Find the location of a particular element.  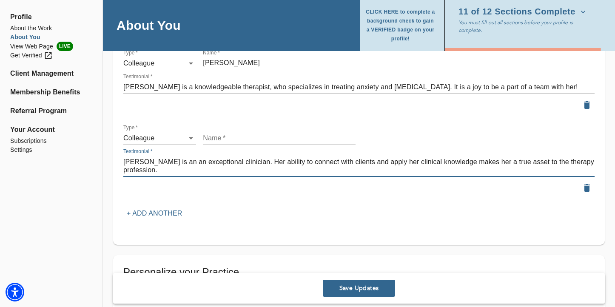

a: Referral Program is located at coordinates (51, 111).